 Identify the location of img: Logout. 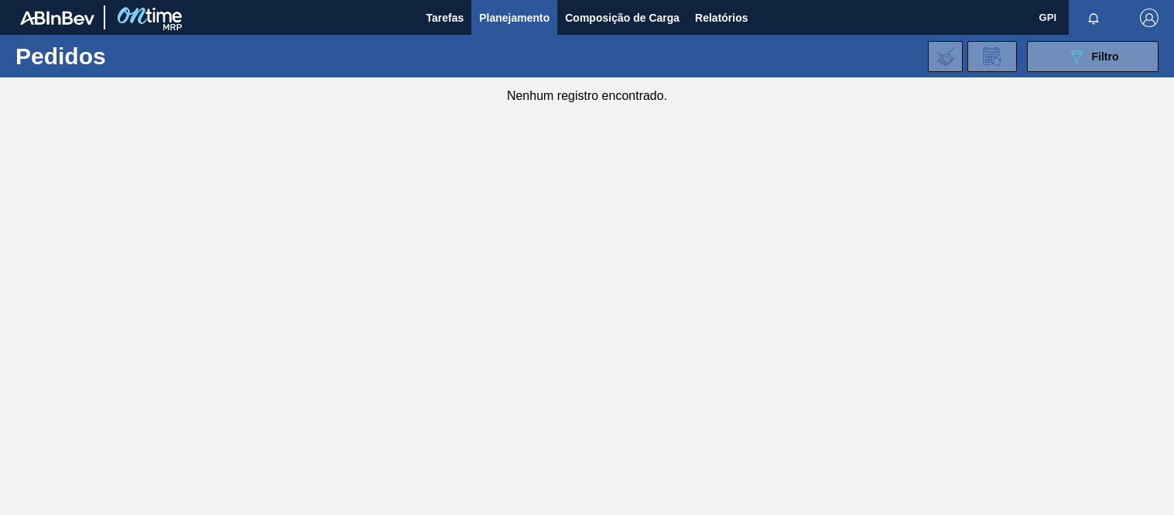
(1149, 18).